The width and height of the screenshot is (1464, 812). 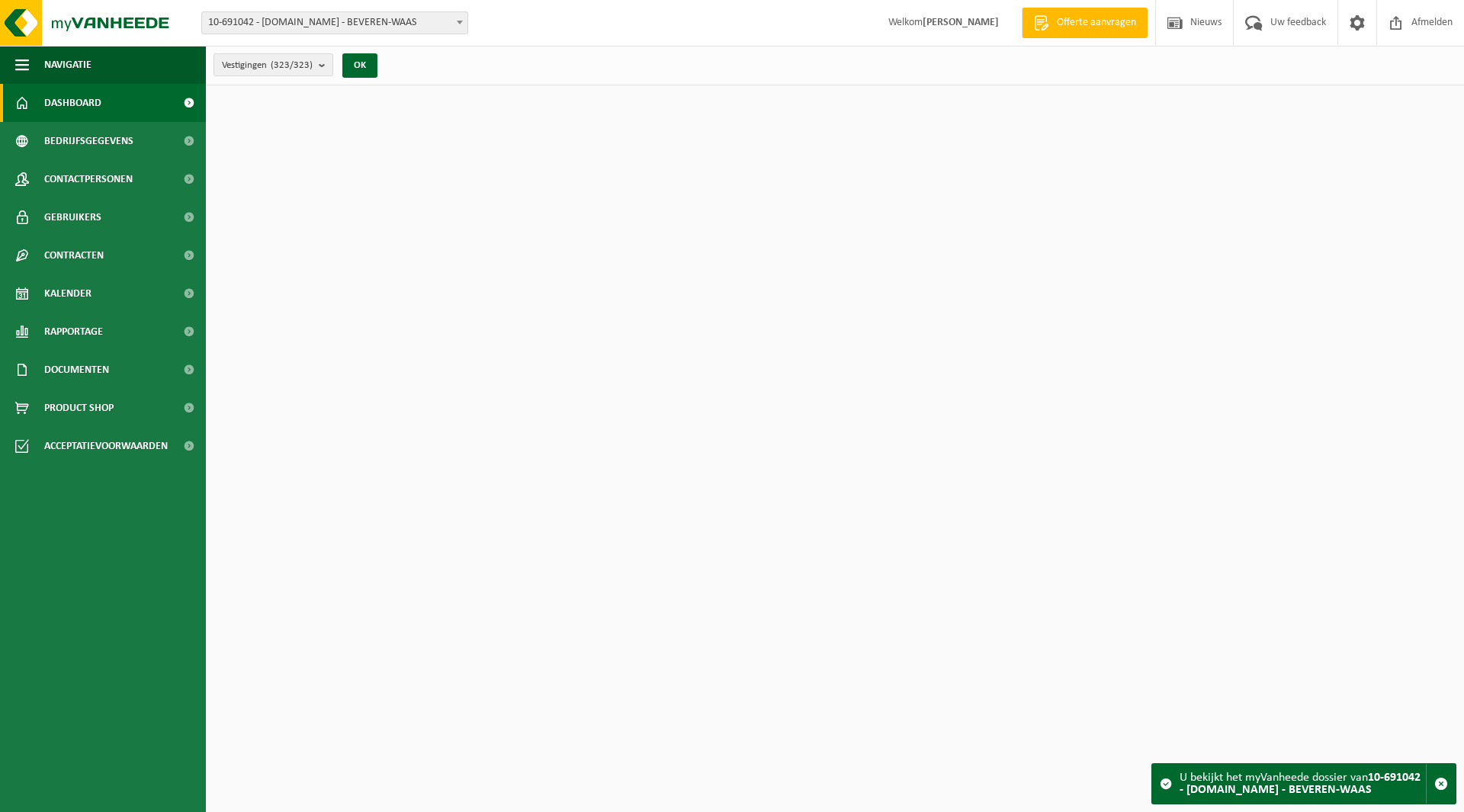 I want to click on span: Bedrijfsgegevens, so click(x=88, y=141).